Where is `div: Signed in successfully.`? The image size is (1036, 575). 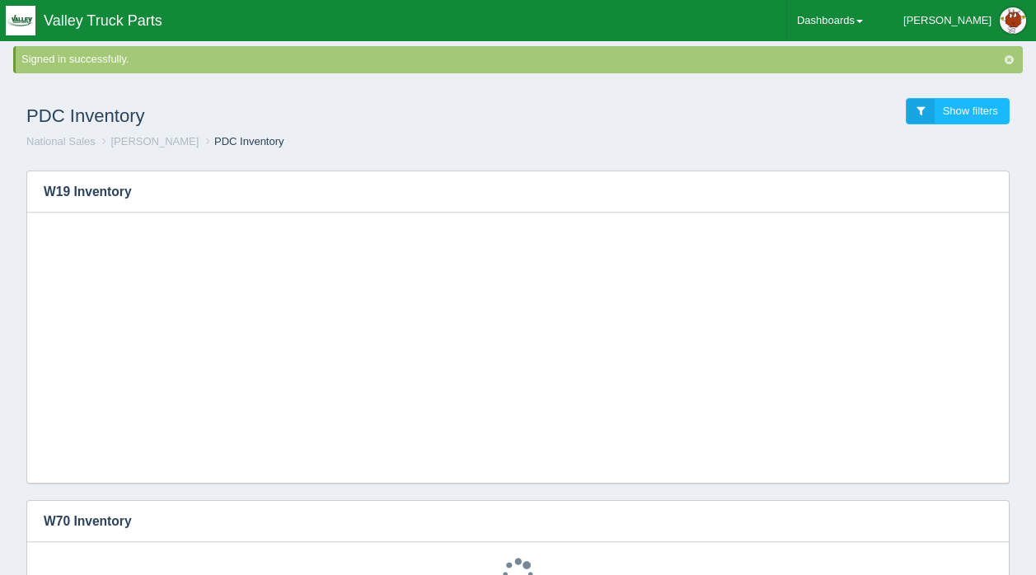 div: Signed in successfully. is located at coordinates (520, 59).